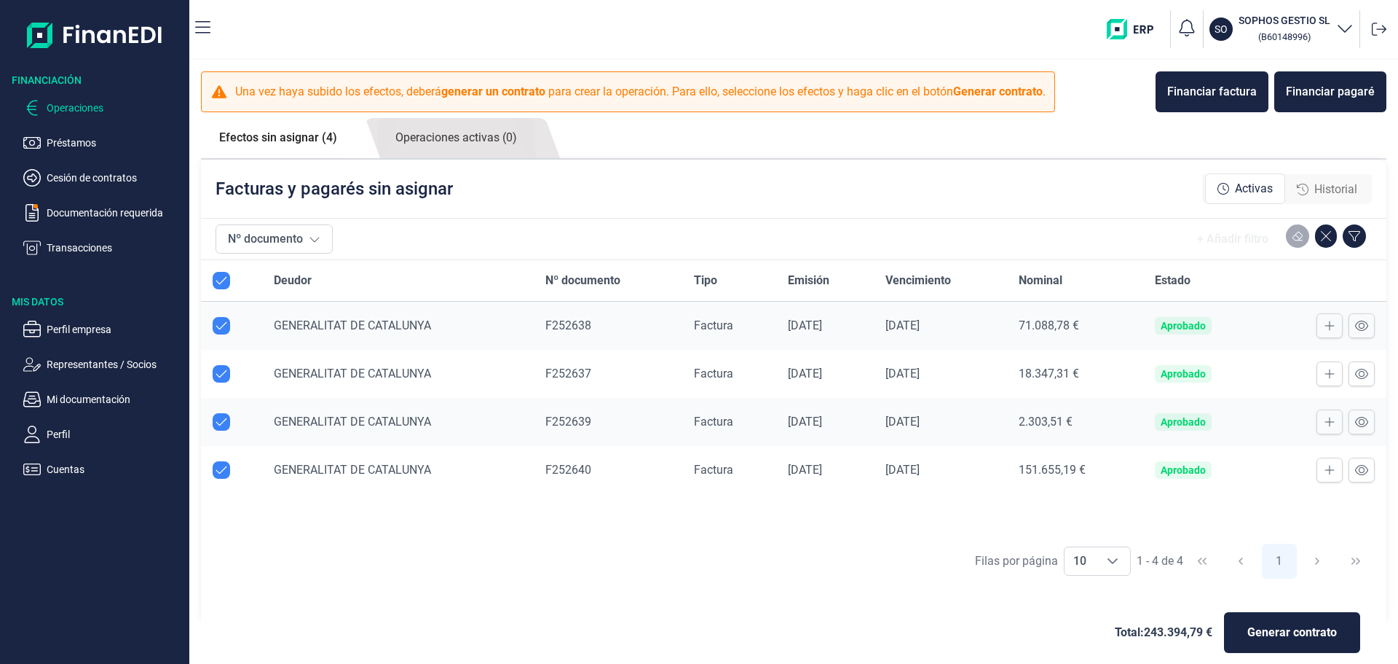  I want to click on span: F252639, so click(568, 421).